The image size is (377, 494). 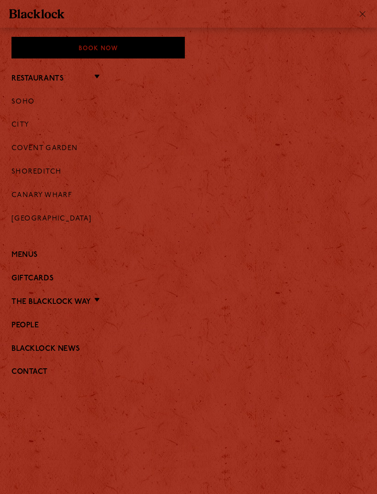 I want to click on a: Restaurants, so click(x=37, y=79).